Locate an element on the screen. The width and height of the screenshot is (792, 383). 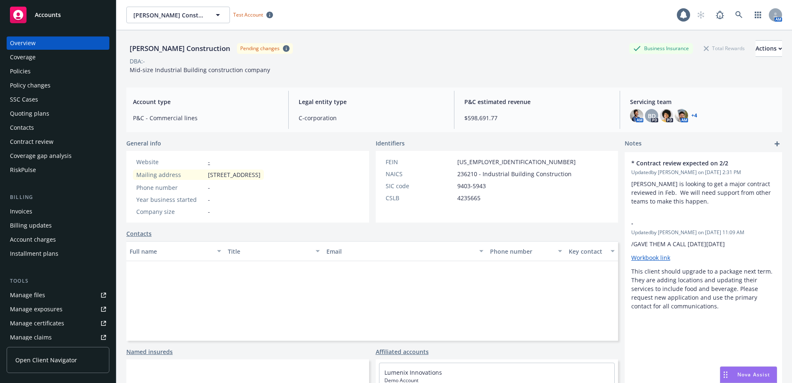
div: SSC Cases is located at coordinates (24, 99).